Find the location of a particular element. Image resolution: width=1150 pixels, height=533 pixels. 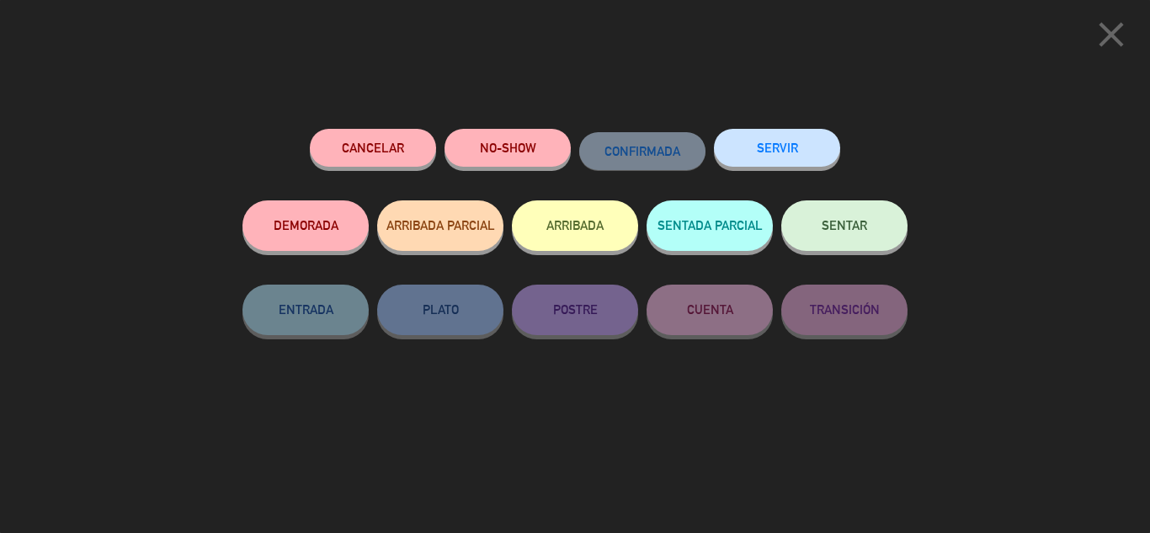

button: ENTRADA is located at coordinates (305, 310).